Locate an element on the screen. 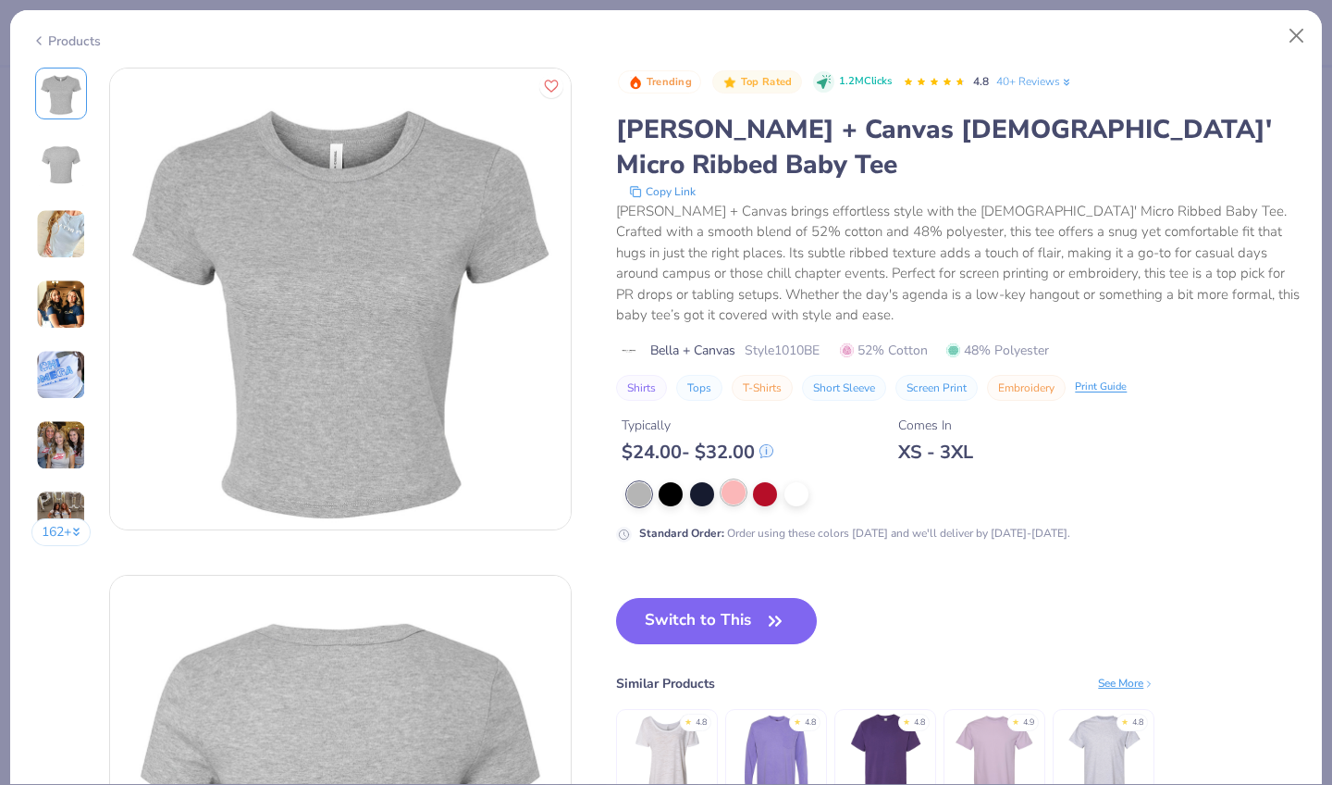  div: 4.8 Stars is located at coordinates (935, 82).